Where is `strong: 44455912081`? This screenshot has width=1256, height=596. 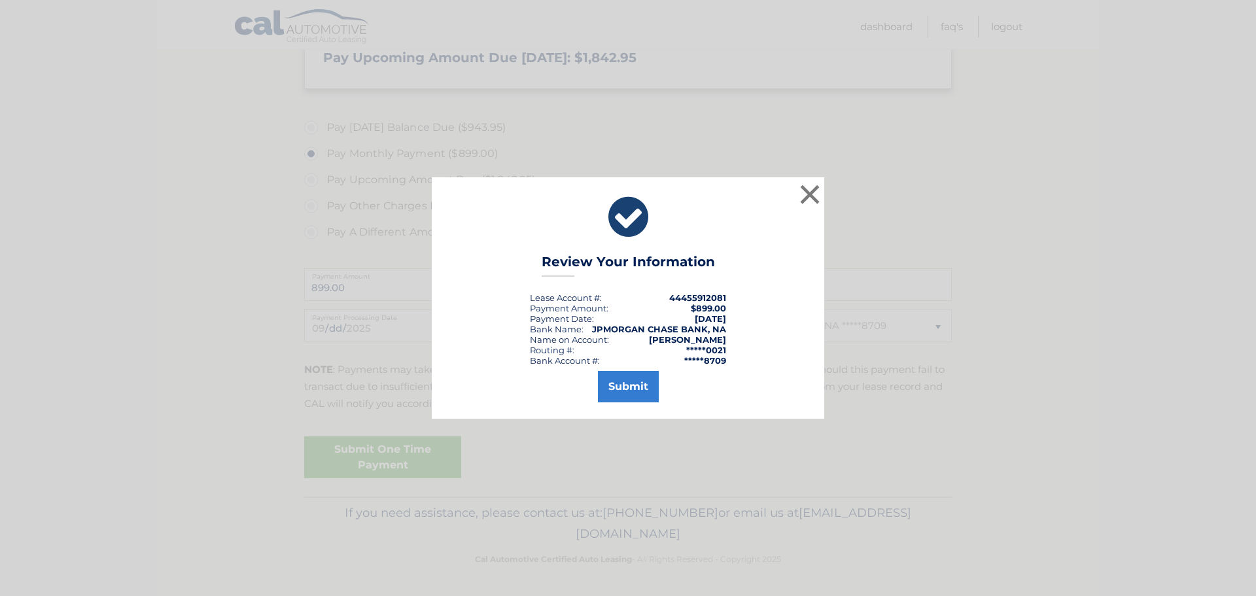 strong: 44455912081 is located at coordinates (698, 298).